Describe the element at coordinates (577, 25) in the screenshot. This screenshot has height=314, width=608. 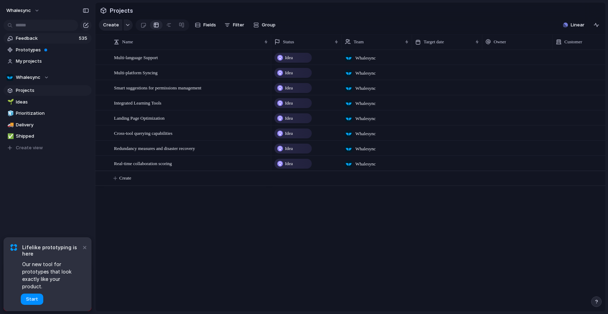
I see `span: Linear` at that location.